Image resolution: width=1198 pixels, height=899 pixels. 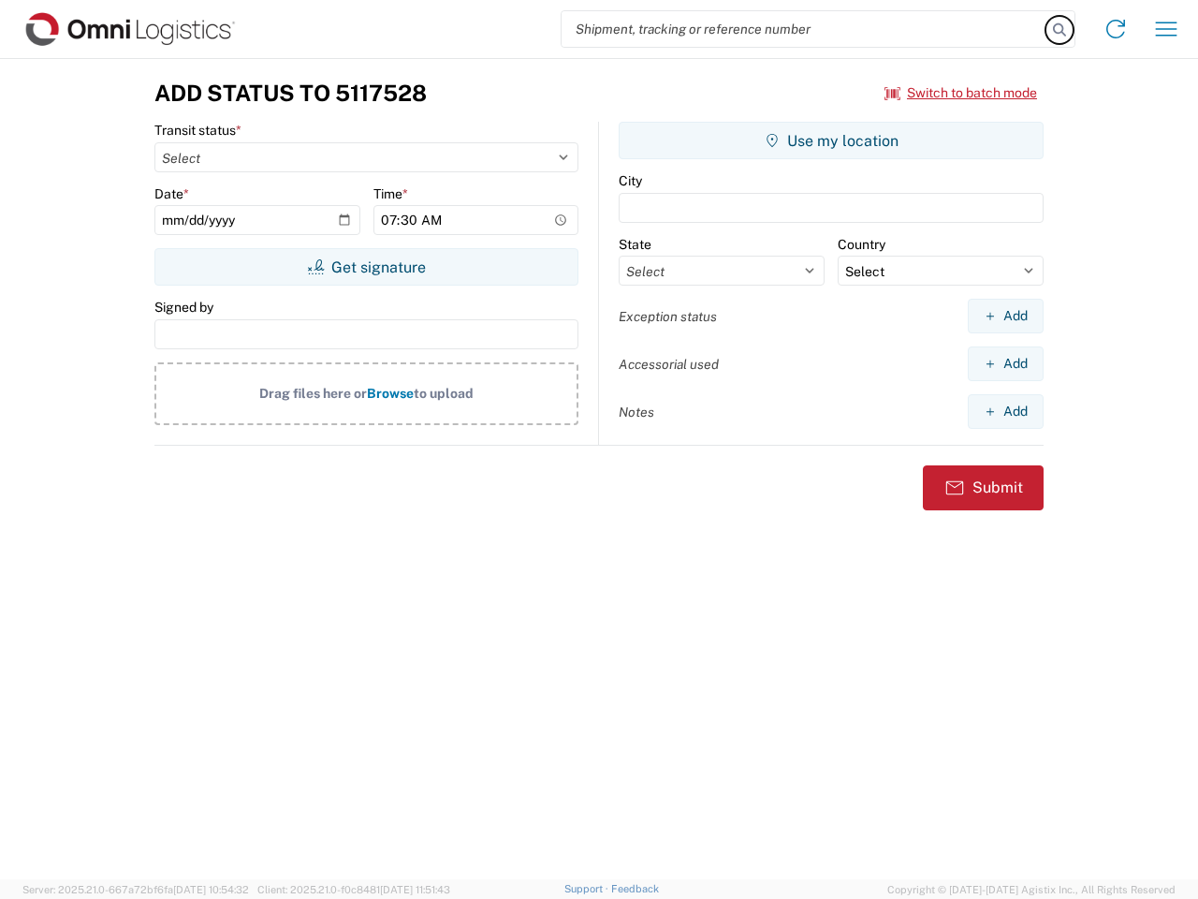 I want to click on span: Drag files here or, so click(x=313, y=393).